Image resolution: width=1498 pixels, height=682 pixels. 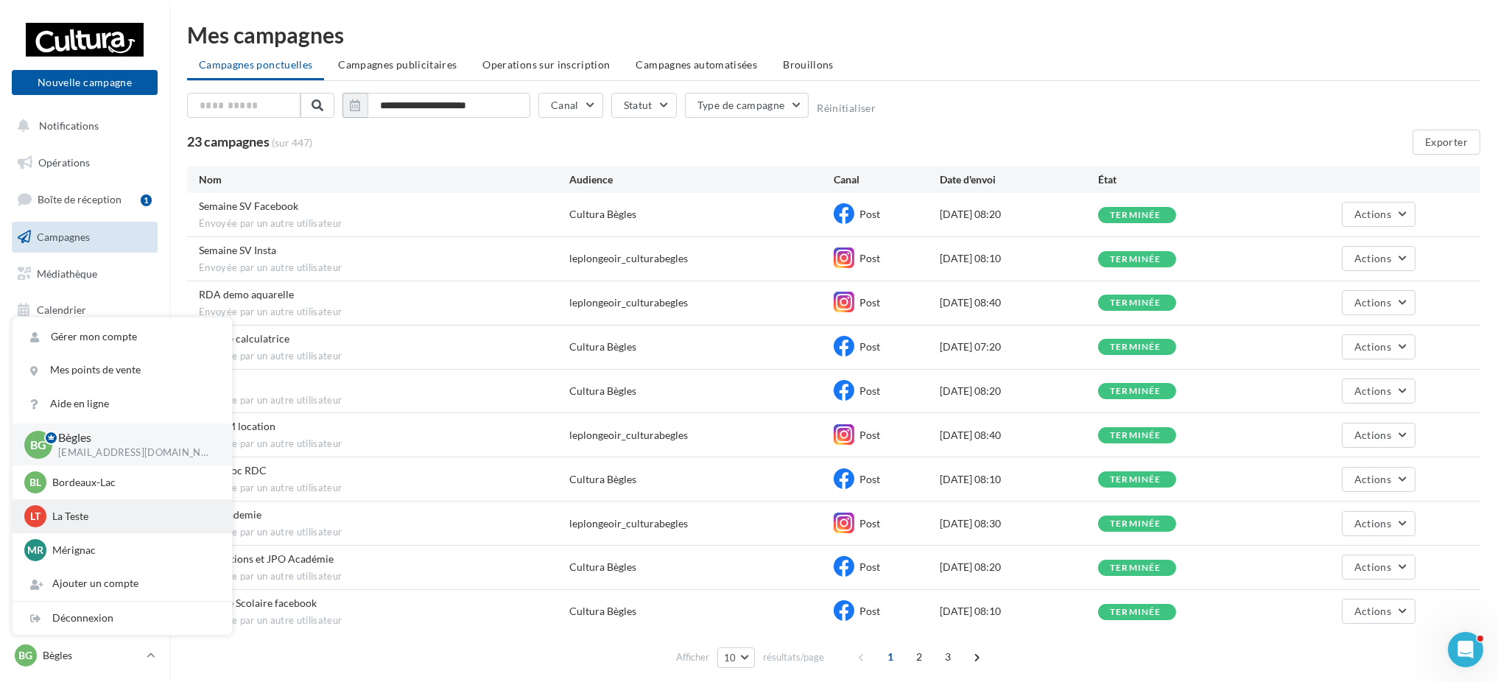 What do you see at coordinates (701, 180) in the screenshot?
I see `div: Audience` at bounding box center [701, 180].